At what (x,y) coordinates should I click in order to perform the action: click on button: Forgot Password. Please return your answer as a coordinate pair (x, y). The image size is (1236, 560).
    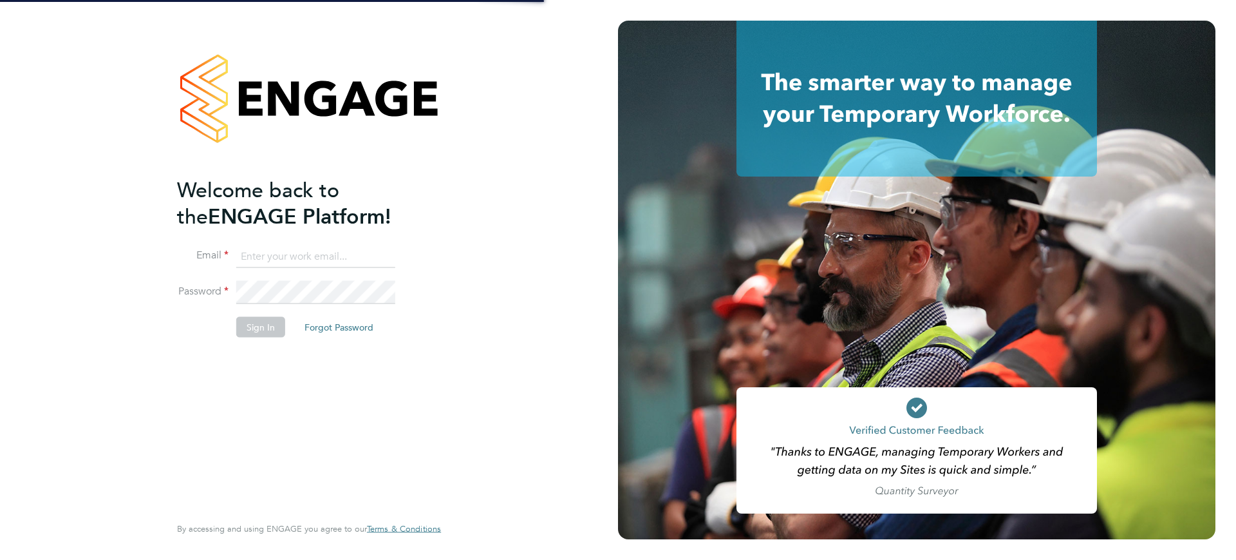
    Looking at the image, I should click on (339, 327).